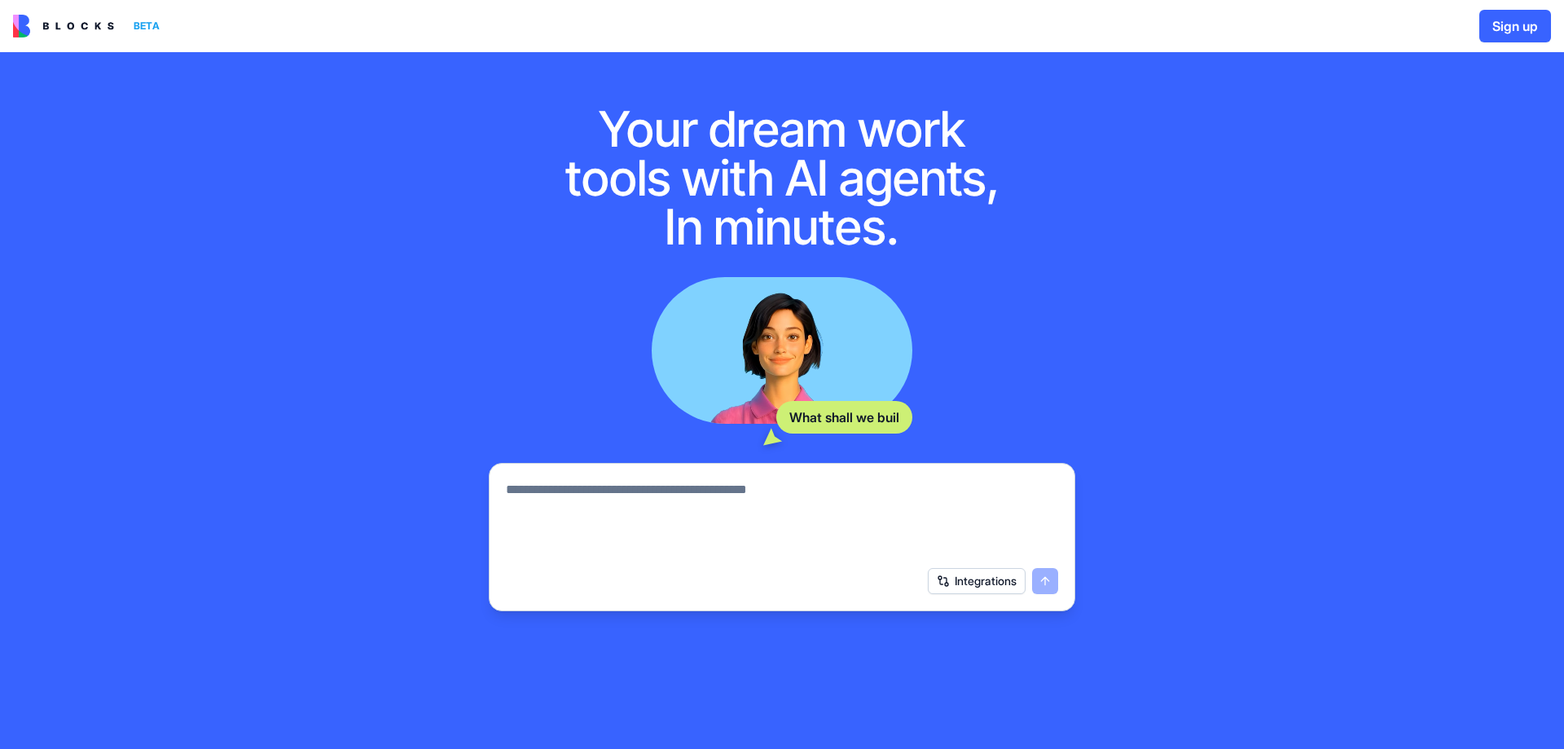 The height and width of the screenshot is (749, 1564). I want to click on h1: Your dream work tools with AI agents, In minutes., so click(782, 178).